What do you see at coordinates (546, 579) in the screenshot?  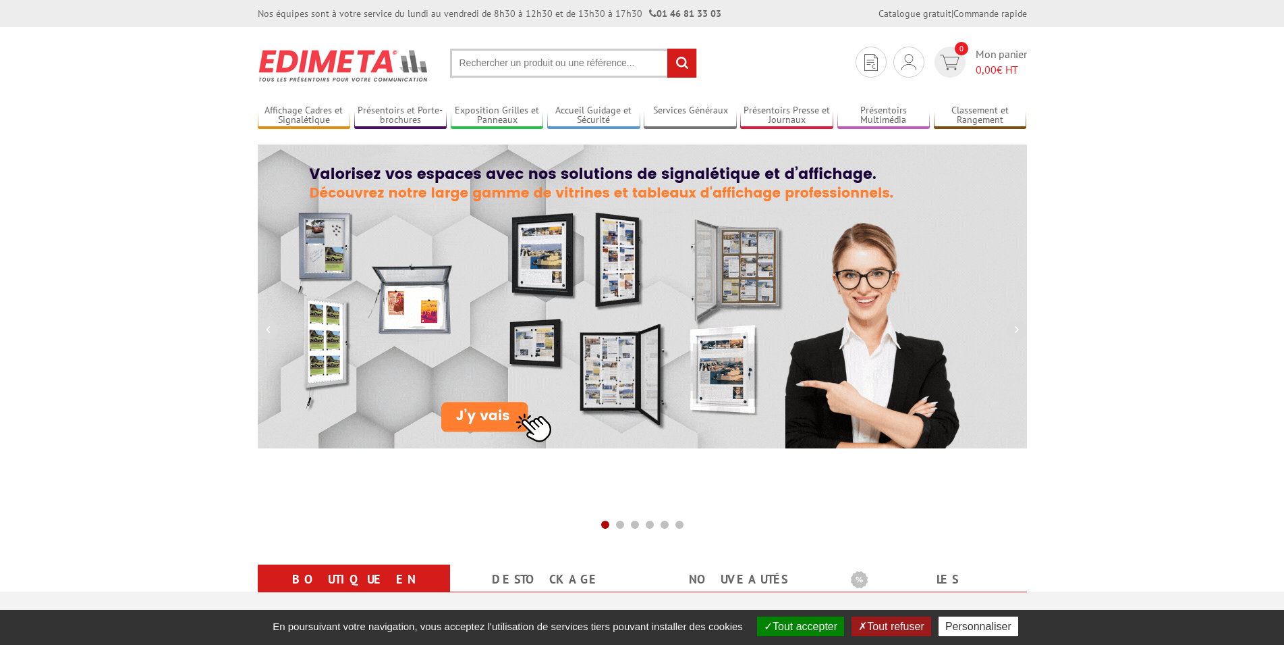 I see `a: Destockage` at bounding box center [546, 579].